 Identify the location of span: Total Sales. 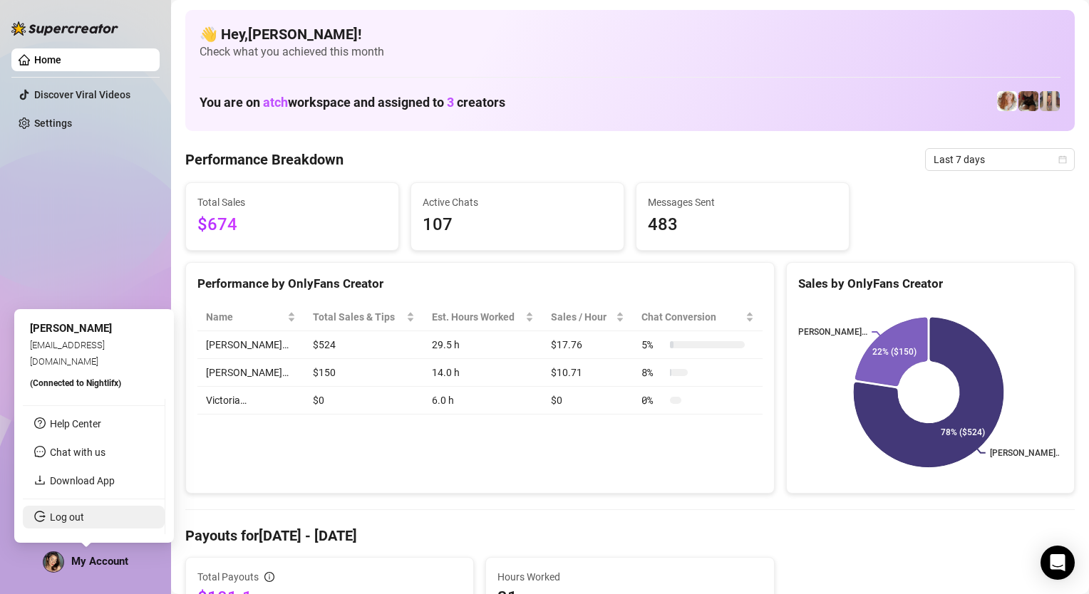
(292, 202).